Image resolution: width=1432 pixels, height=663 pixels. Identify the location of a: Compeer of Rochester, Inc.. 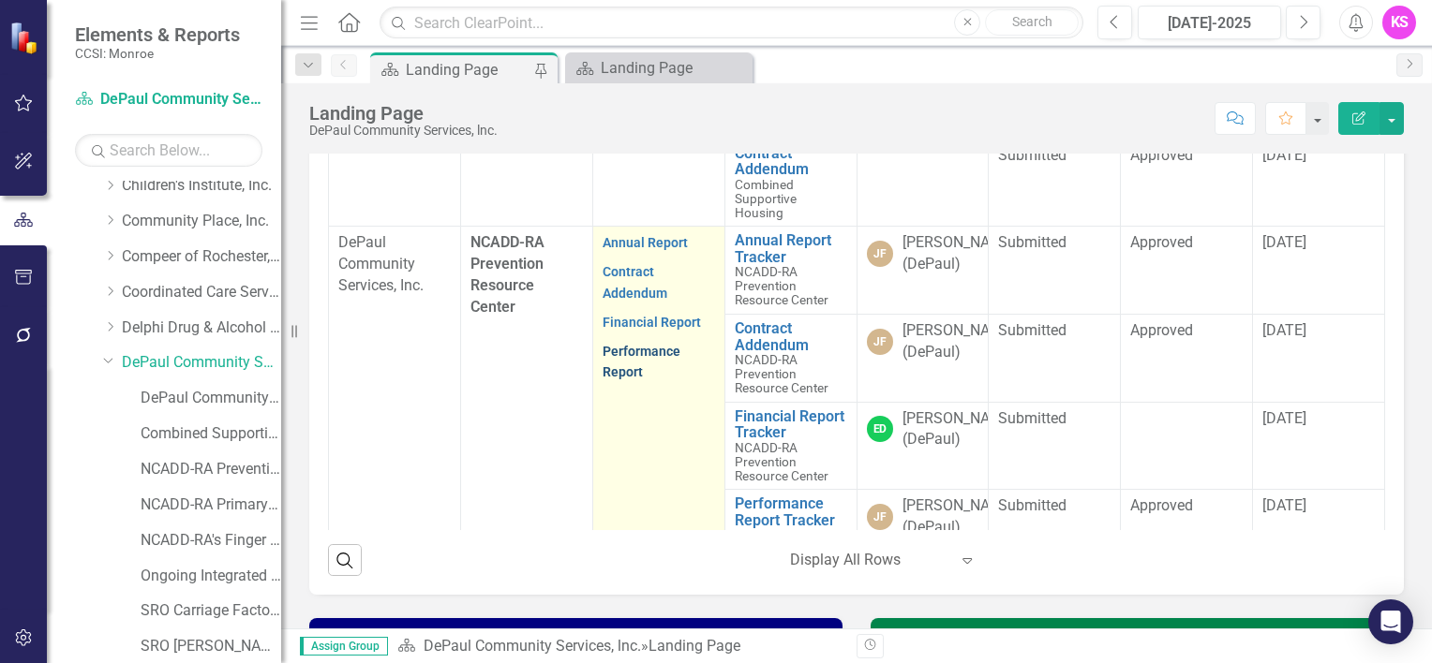
(201, 257).